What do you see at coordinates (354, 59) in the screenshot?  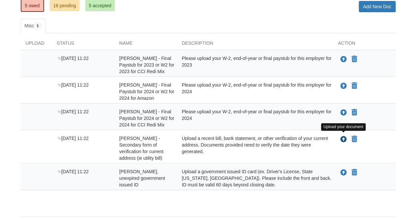 I see `button: Declare James Kessler - Final Paystub for 2023 or W2 for 2023 for CCI Redi Mix not applicable` at bounding box center [354, 59].